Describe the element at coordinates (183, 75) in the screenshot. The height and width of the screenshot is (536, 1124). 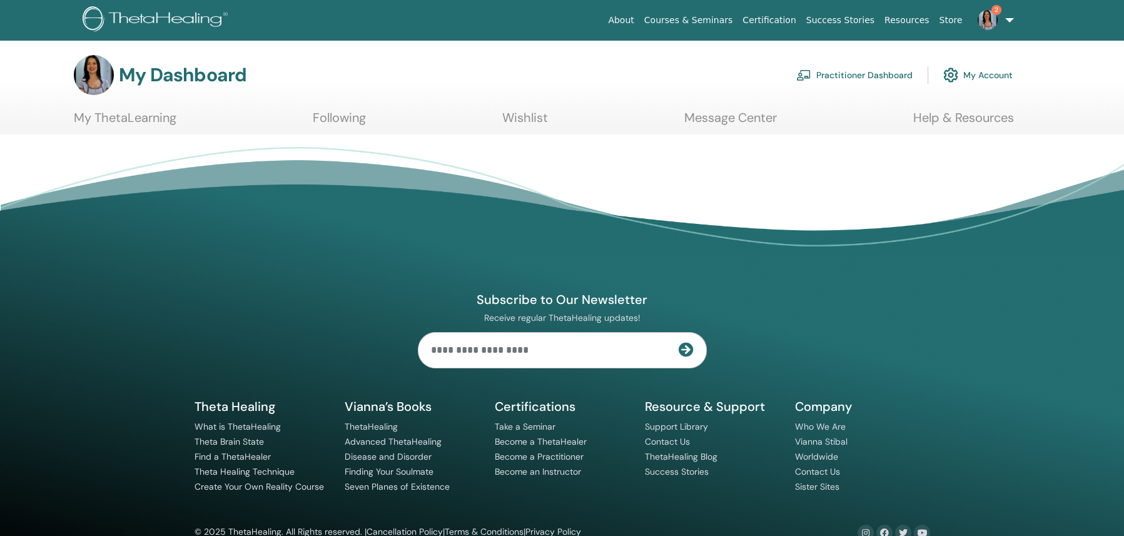
I see `h3: My Dashboard` at that location.